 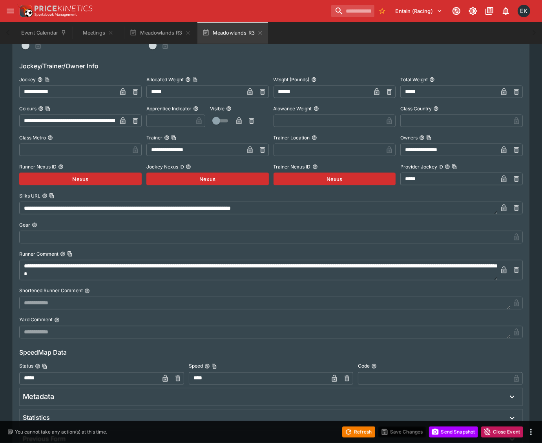 What do you see at coordinates (165, 79) in the screenshot?
I see `p: Allocated Weight` at bounding box center [165, 79].